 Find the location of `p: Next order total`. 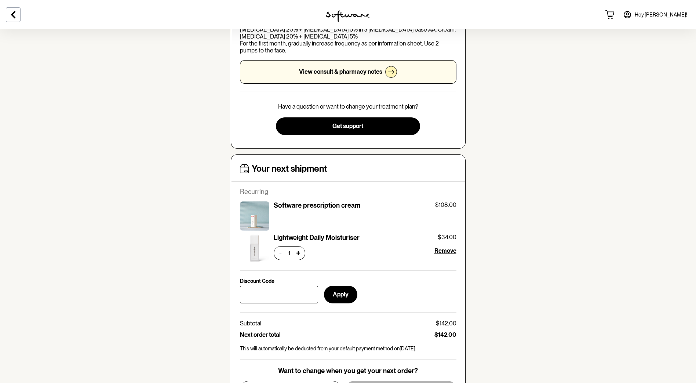

p: Next order total is located at coordinates (260, 335).